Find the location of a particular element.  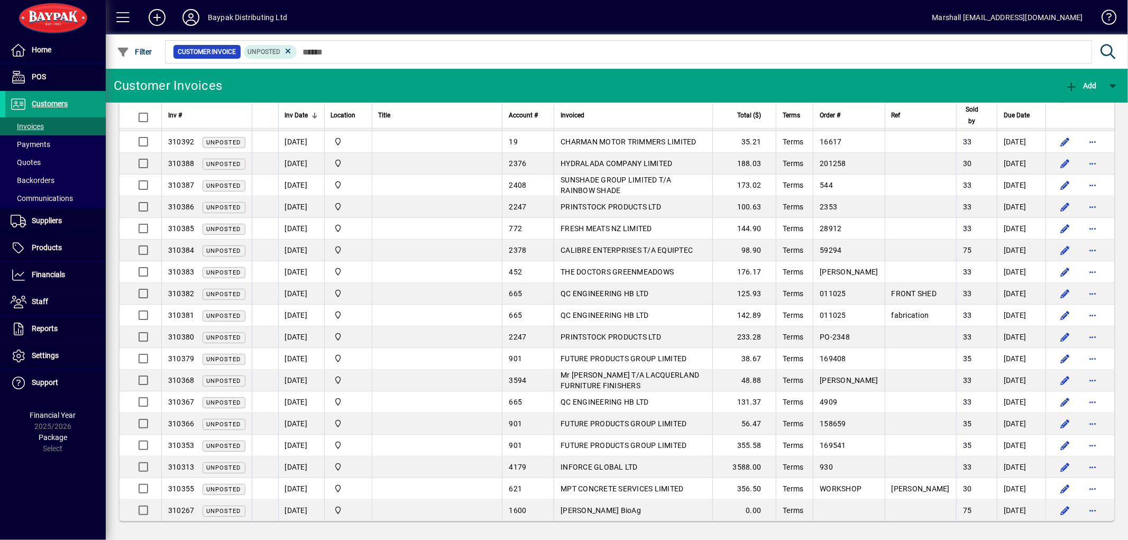

td: 176.17 is located at coordinates (744, 272).